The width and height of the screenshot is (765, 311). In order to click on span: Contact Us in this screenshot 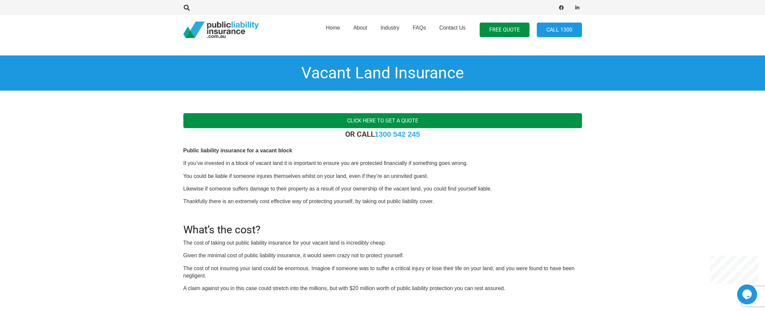, I will do `click(452, 28)`.